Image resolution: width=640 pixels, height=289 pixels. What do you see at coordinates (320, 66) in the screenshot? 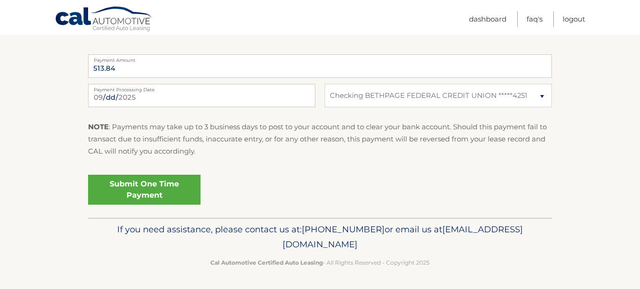
I see `input: Payment Amount` at bounding box center [320, 66].